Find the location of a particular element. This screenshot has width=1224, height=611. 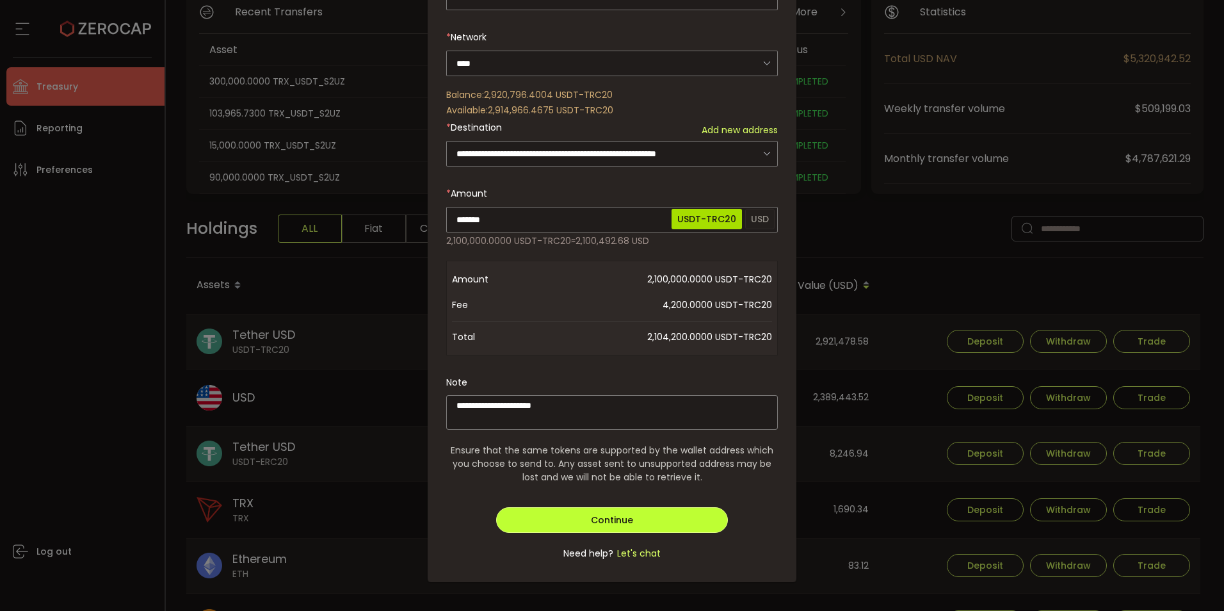

span: 2,100,492.68 USD is located at coordinates (612, 241).